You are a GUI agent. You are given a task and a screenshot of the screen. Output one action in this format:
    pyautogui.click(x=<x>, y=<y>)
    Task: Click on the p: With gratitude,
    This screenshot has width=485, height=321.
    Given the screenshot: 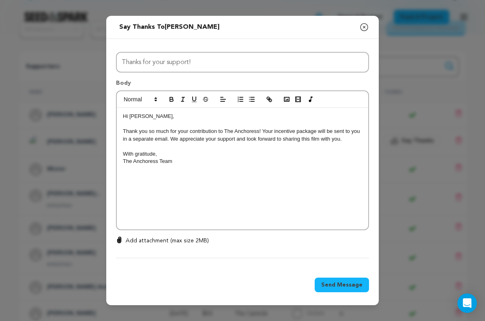 What is the action you would take?
    pyautogui.click(x=243, y=154)
    